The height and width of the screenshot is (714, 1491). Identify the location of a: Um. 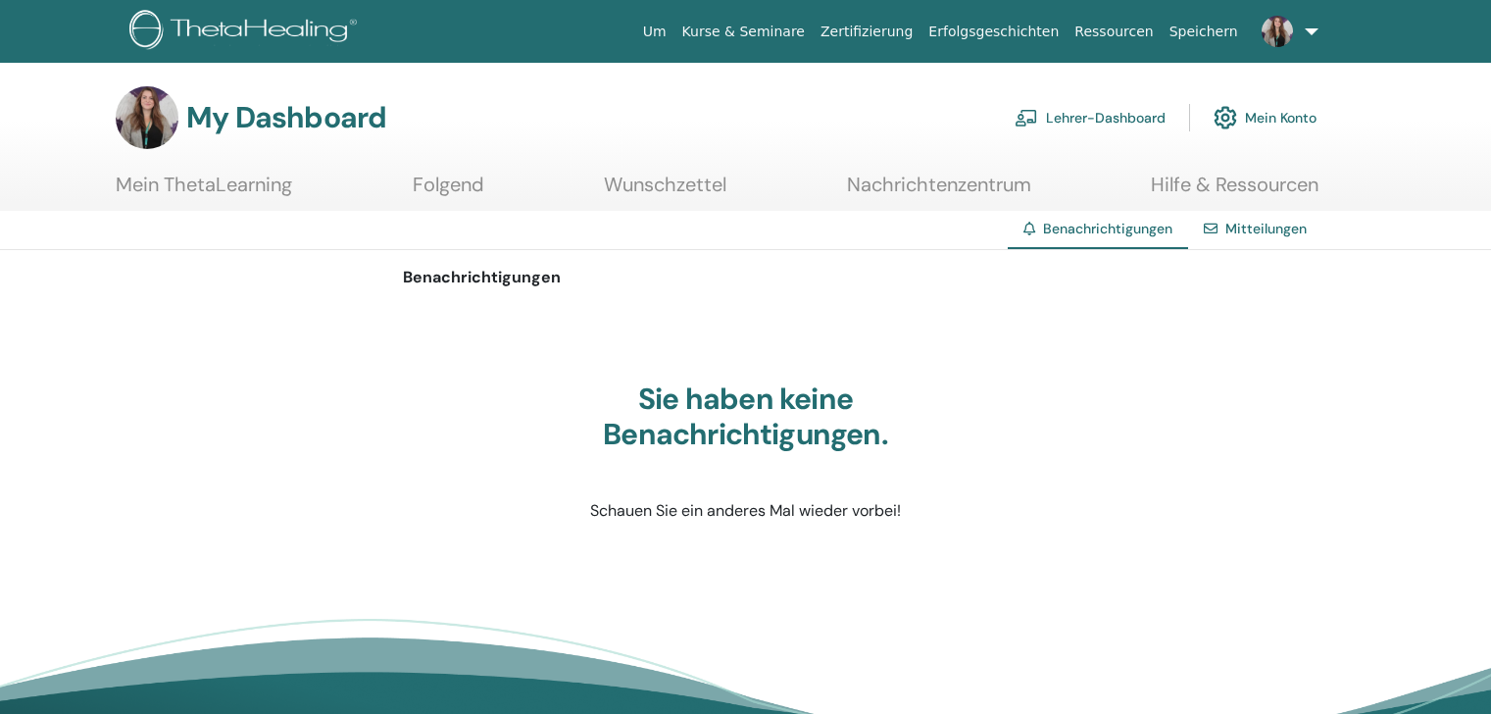
(655, 31).